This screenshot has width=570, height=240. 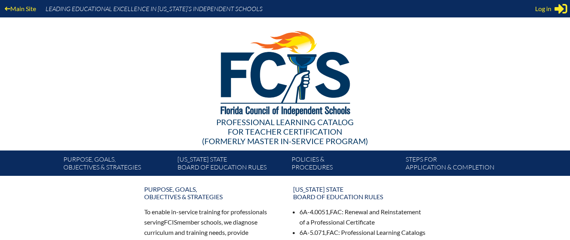 I want to click on span: FCIS, so click(x=170, y=222).